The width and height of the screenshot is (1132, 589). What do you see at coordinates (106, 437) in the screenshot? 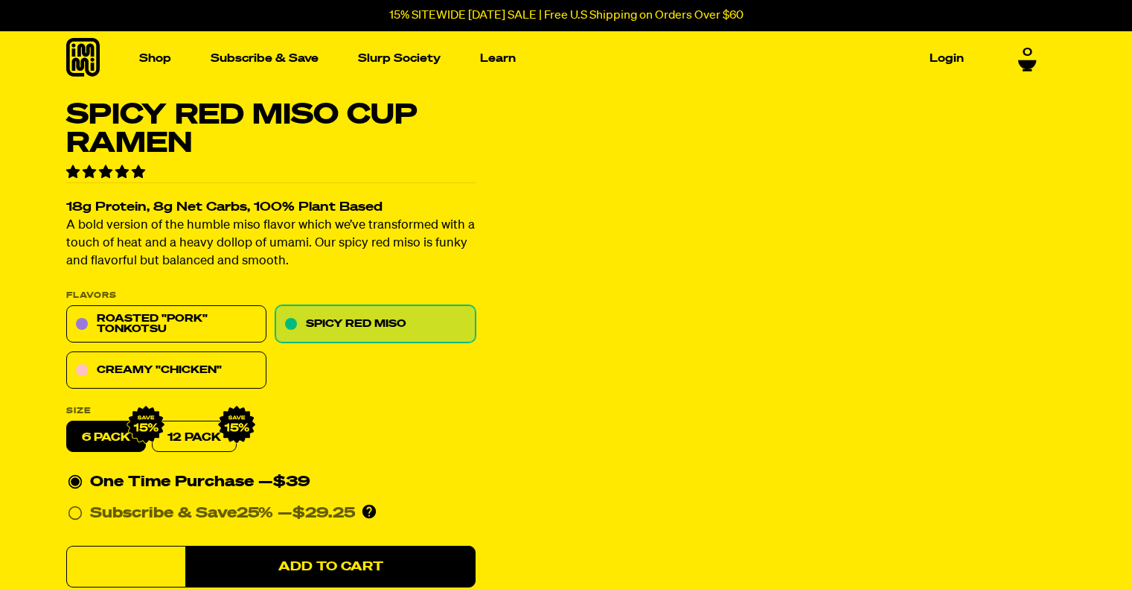
I see `label: 6 pack` at bounding box center [106, 437].